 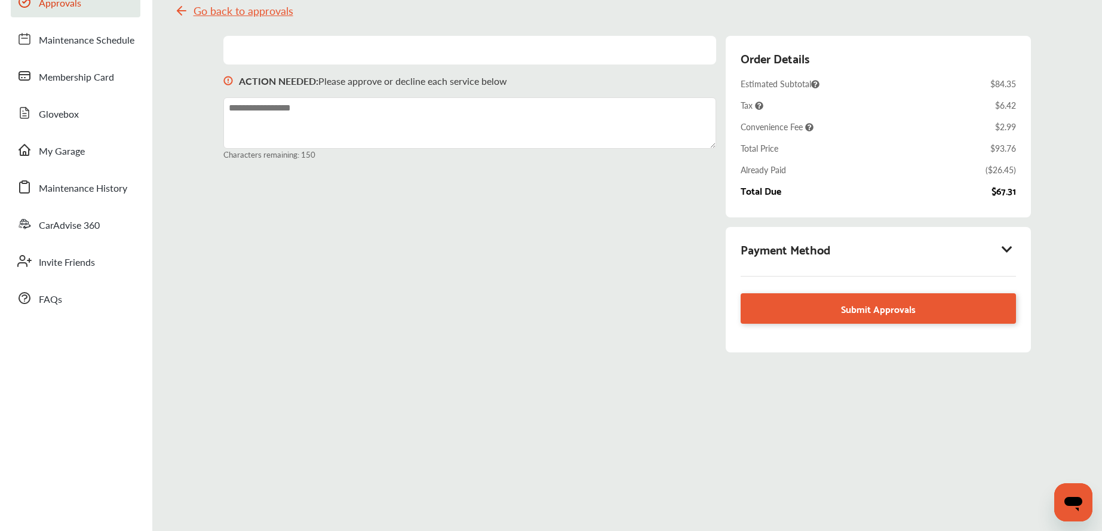 What do you see at coordinates (878, 308) in the screenshot?
I see `a: Submit Approvals` at bounding box center [878, 308].